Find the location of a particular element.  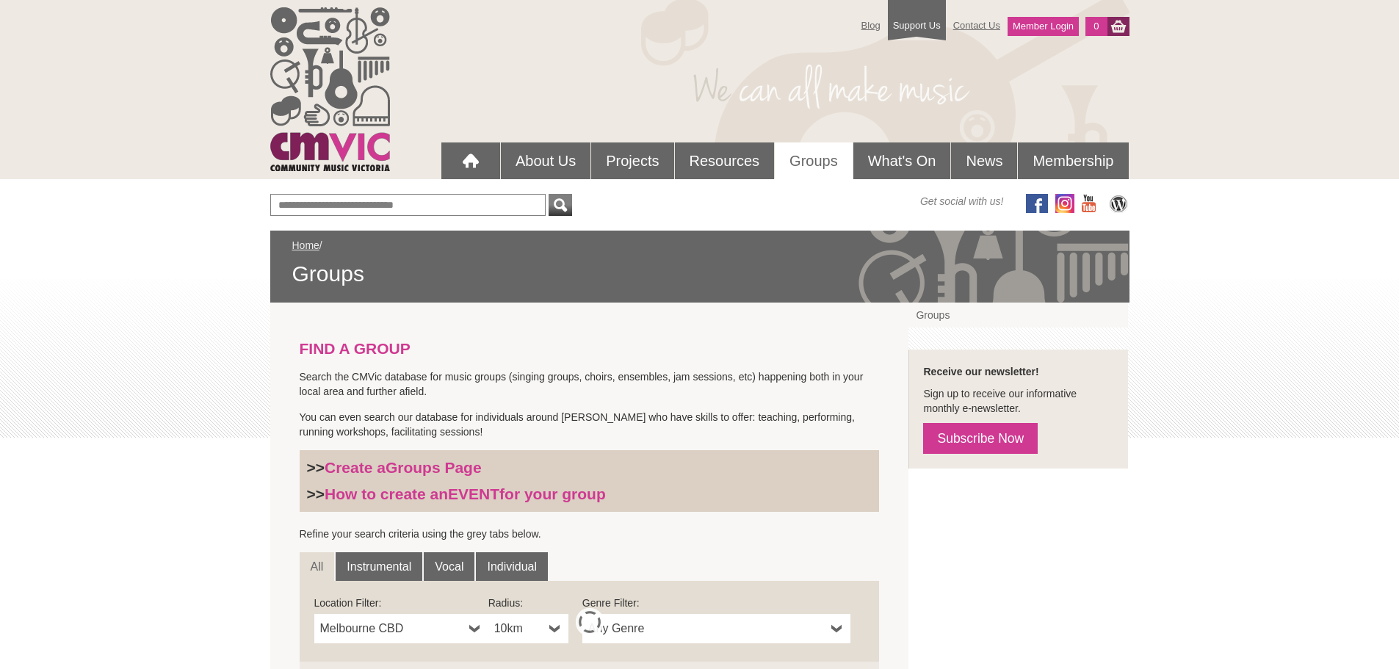

a: Member Login is located at coordinates (1043, 26).